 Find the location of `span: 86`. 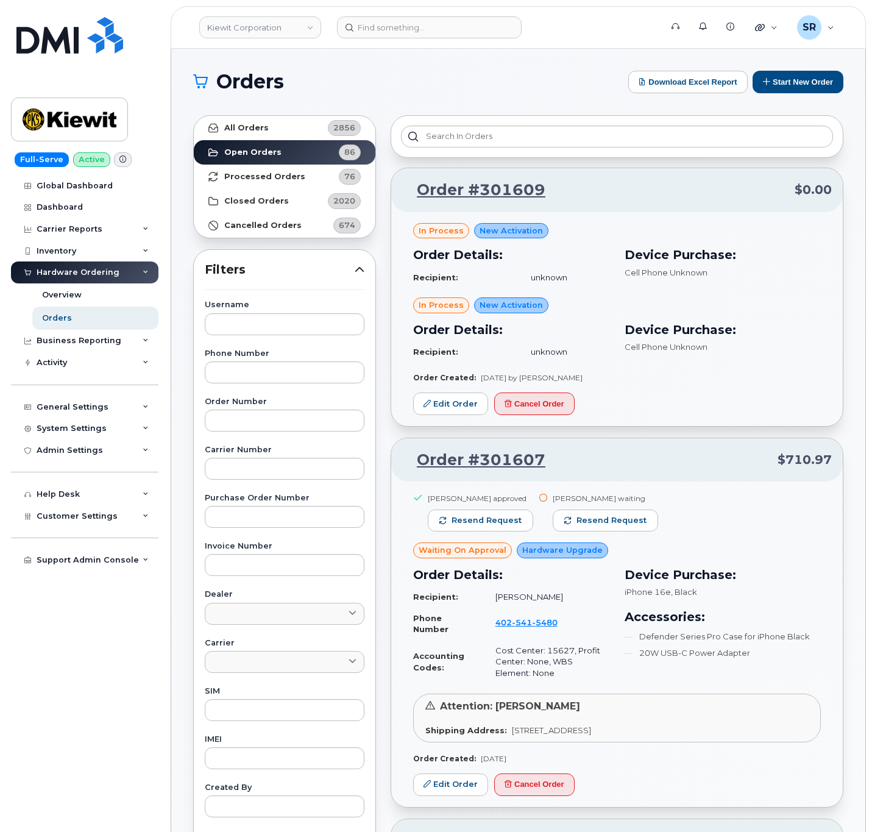

span: 86 is located at coordinates (350, 152).